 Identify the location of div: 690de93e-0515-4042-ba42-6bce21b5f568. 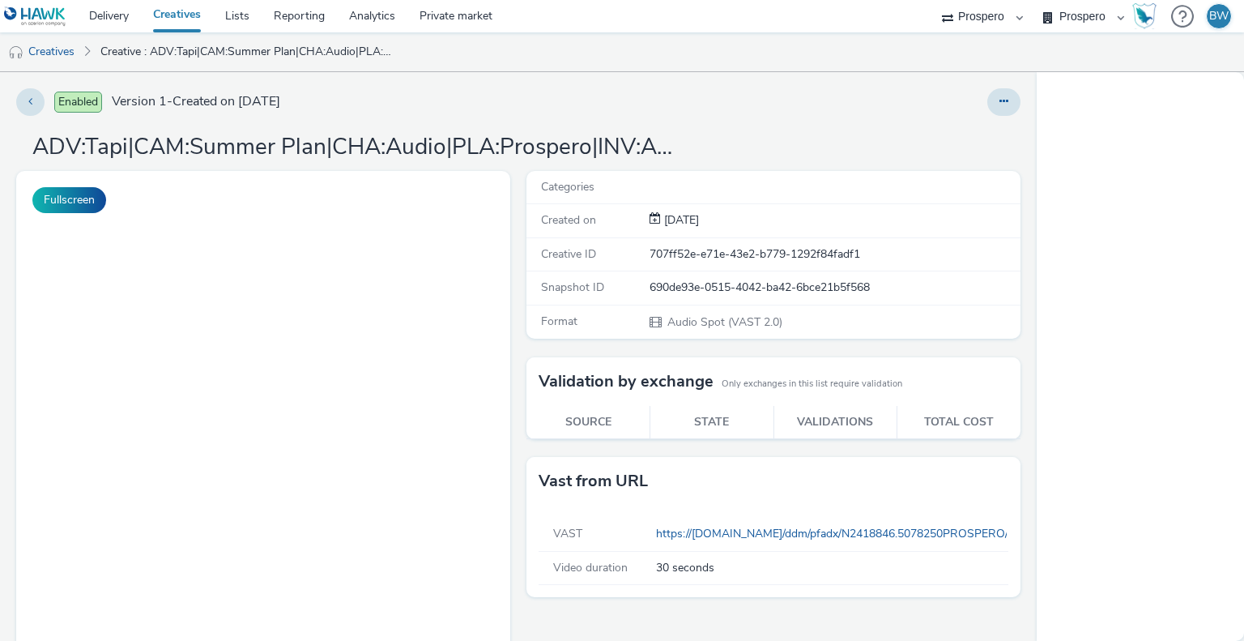
(834, 287).